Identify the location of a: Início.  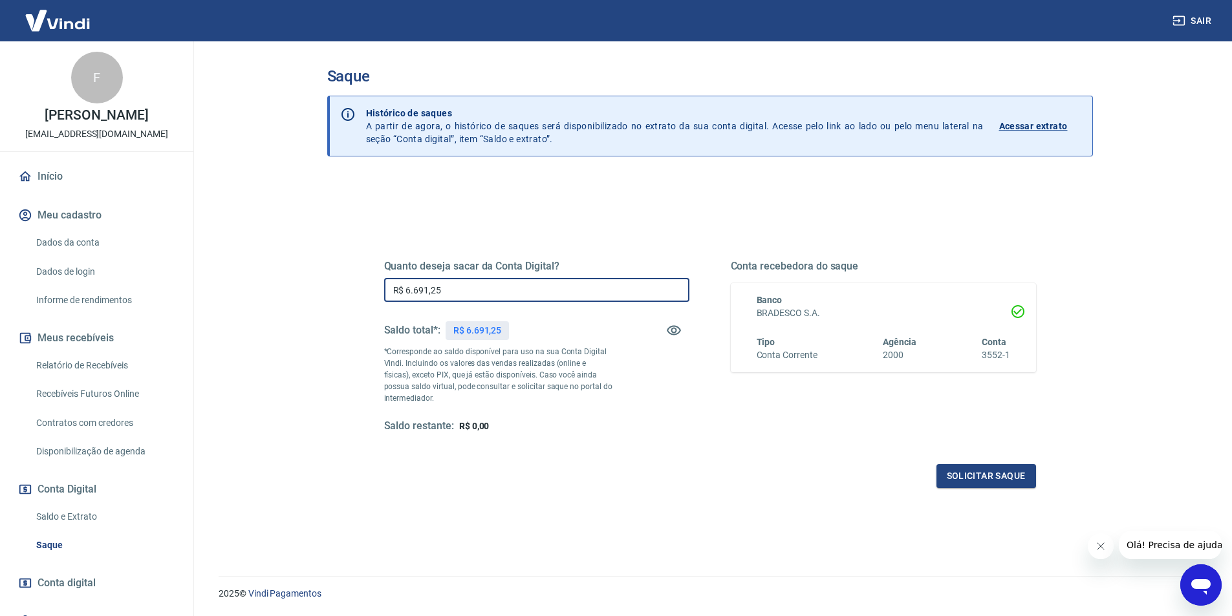
(96, 177).